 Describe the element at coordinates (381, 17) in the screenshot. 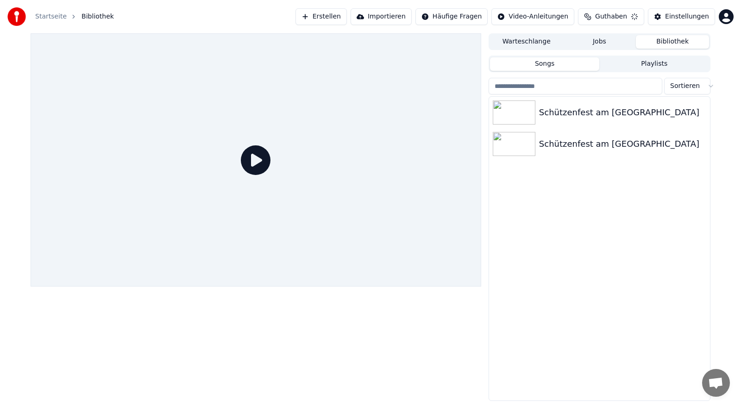

I see `button: Importieren` at that location.